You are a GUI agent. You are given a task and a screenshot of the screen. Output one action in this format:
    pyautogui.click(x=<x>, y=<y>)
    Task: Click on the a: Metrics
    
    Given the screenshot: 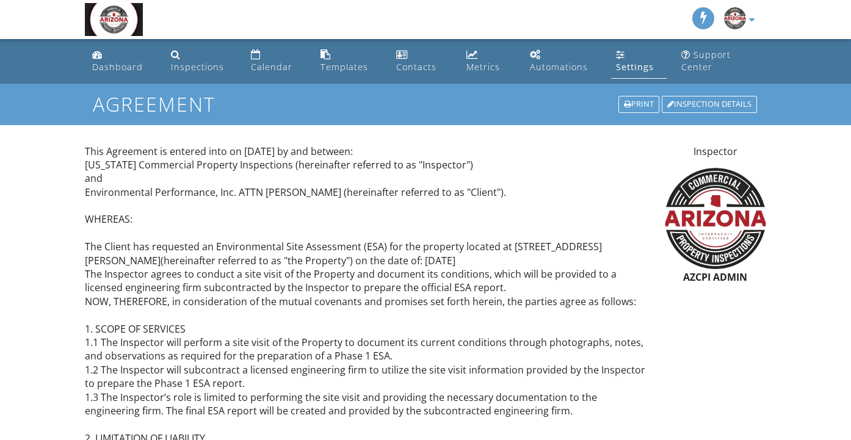 What is the action you would take?
    pyautogui.click(x=489, y=61)
    